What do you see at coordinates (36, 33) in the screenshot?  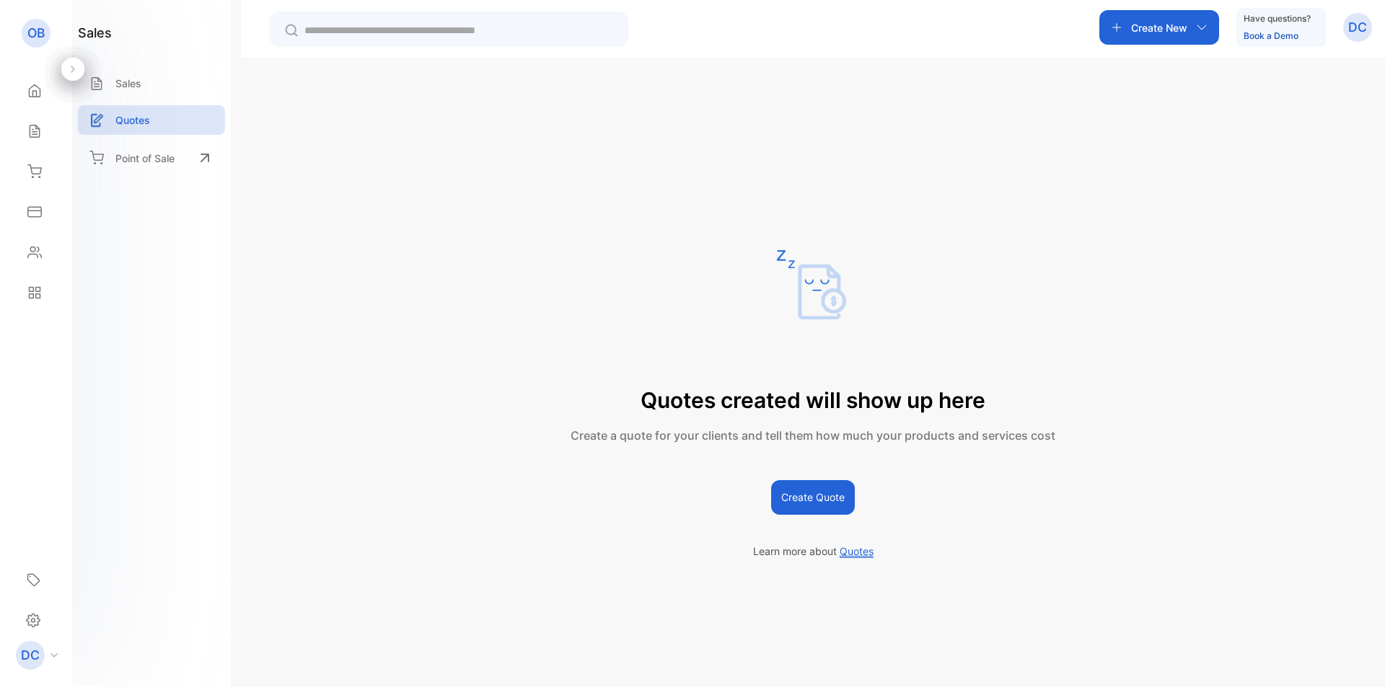 I see `p: OB` at bounding box center [36, 33].